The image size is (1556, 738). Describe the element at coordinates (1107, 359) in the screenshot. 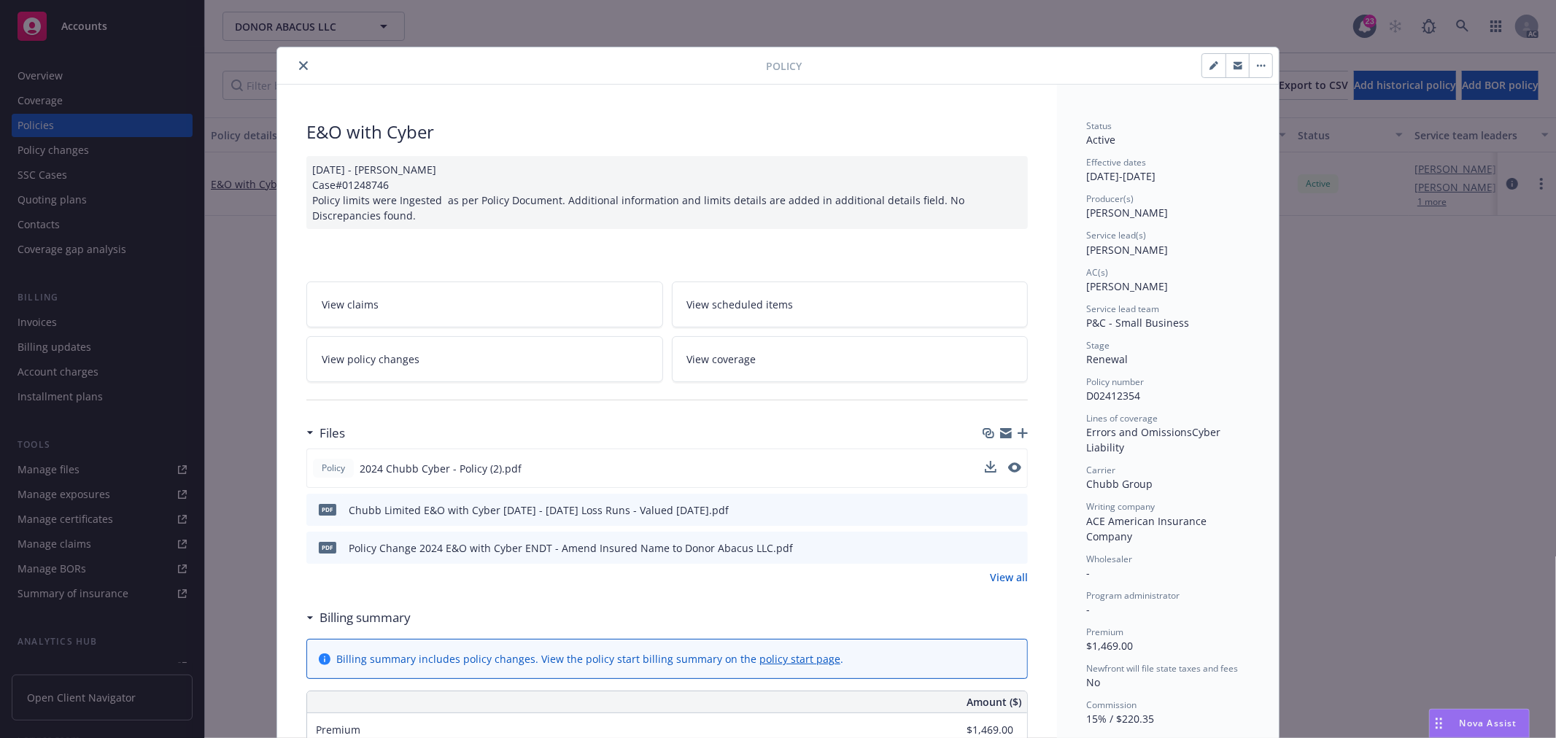

I see `span: Renewal` at that location.